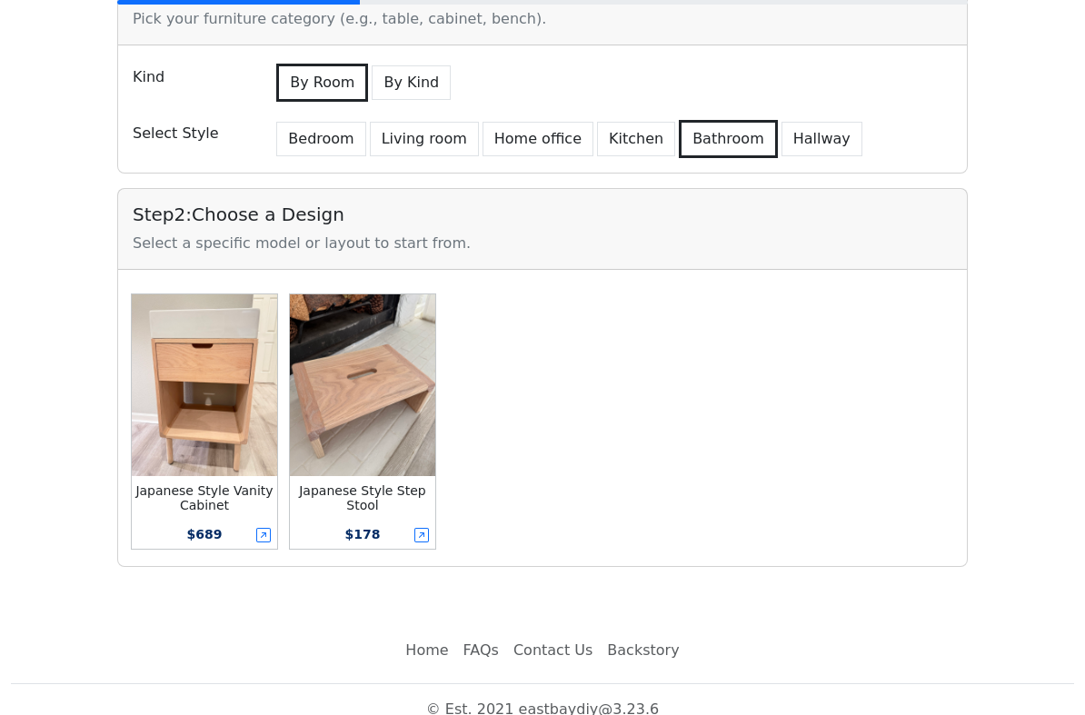  I want to click on button: Bedroom, so click(321, 139).